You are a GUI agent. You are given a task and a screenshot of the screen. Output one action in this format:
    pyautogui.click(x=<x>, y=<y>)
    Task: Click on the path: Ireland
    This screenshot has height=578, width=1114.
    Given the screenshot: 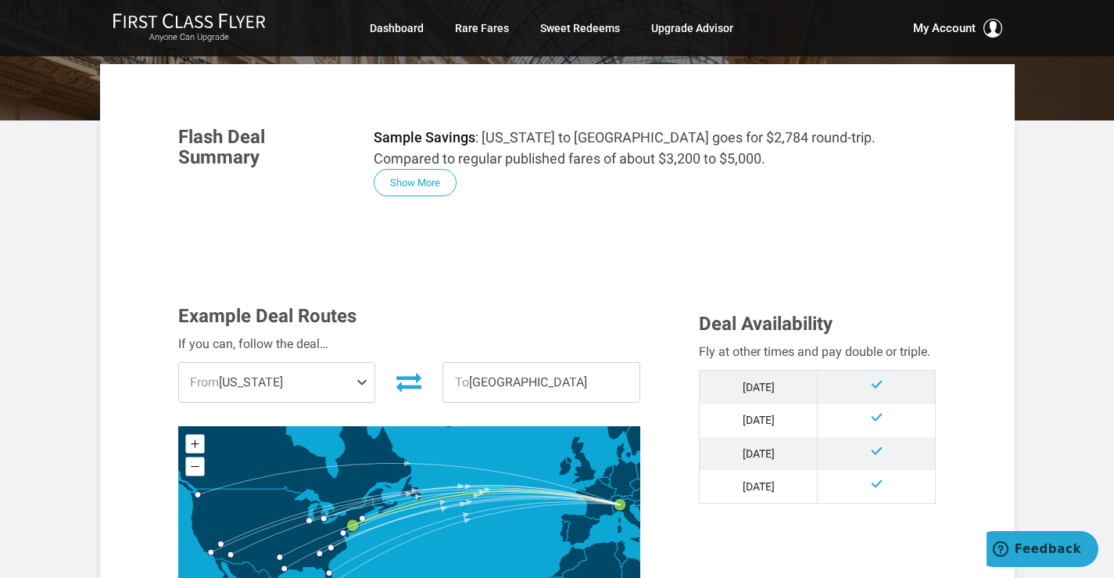 What is the action you would take?
    pyautogui.click(x=564, y=466)
    